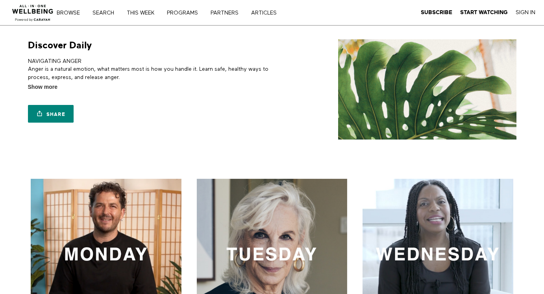  What do you see at coordinates (106, 13) in the screenshot?
I see `a: Search` at bounding box center [106, 13].